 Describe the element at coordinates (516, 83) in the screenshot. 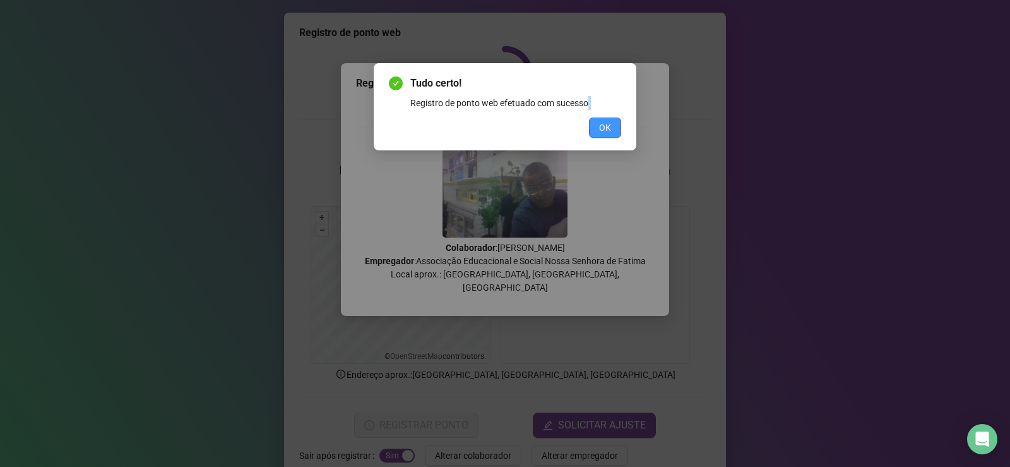

I see `span: Tudo certo!` at that location.